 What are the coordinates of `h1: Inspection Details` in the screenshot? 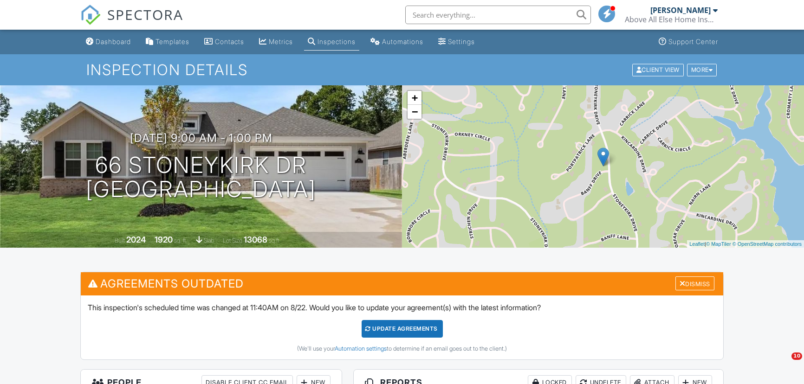 It's located at (402, 70).